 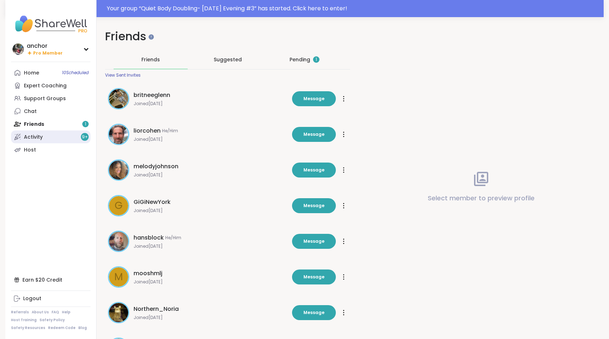 I want to click on img: anchor, so click(x=18, y=49).